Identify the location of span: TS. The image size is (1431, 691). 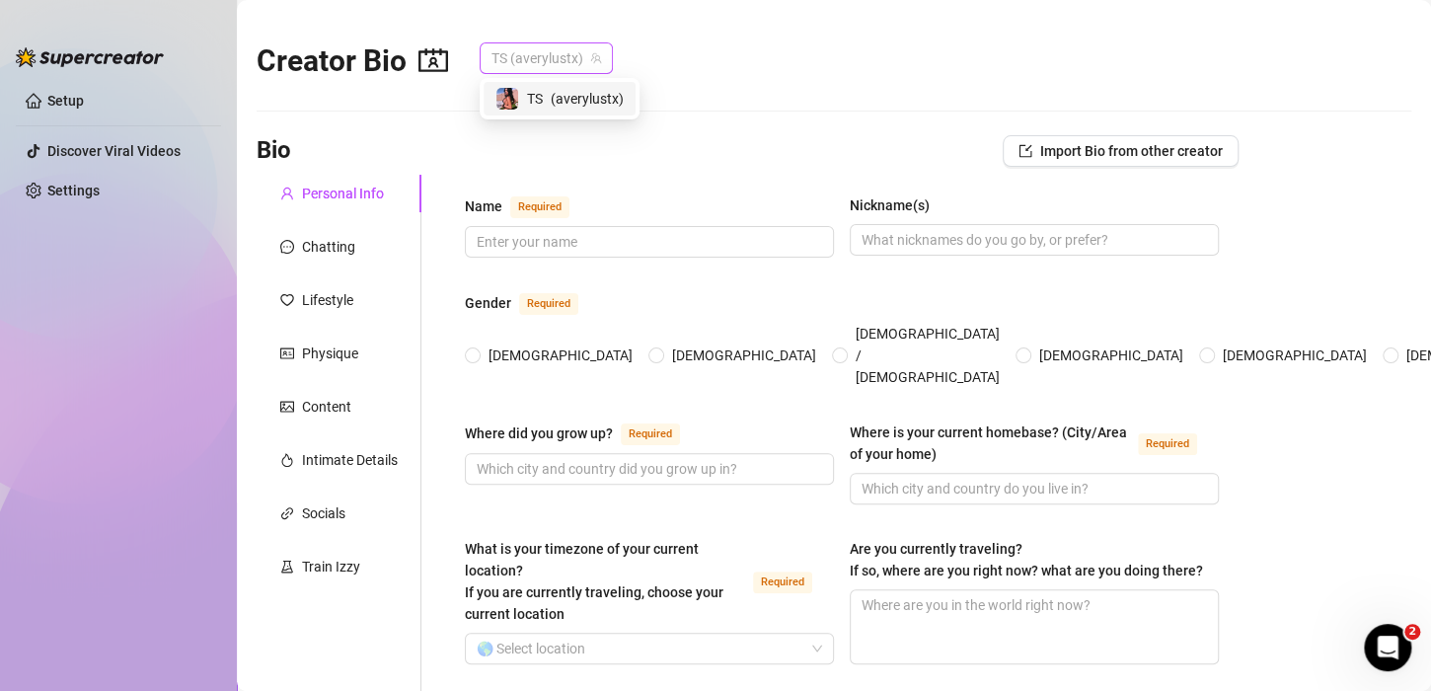
(535, 99).